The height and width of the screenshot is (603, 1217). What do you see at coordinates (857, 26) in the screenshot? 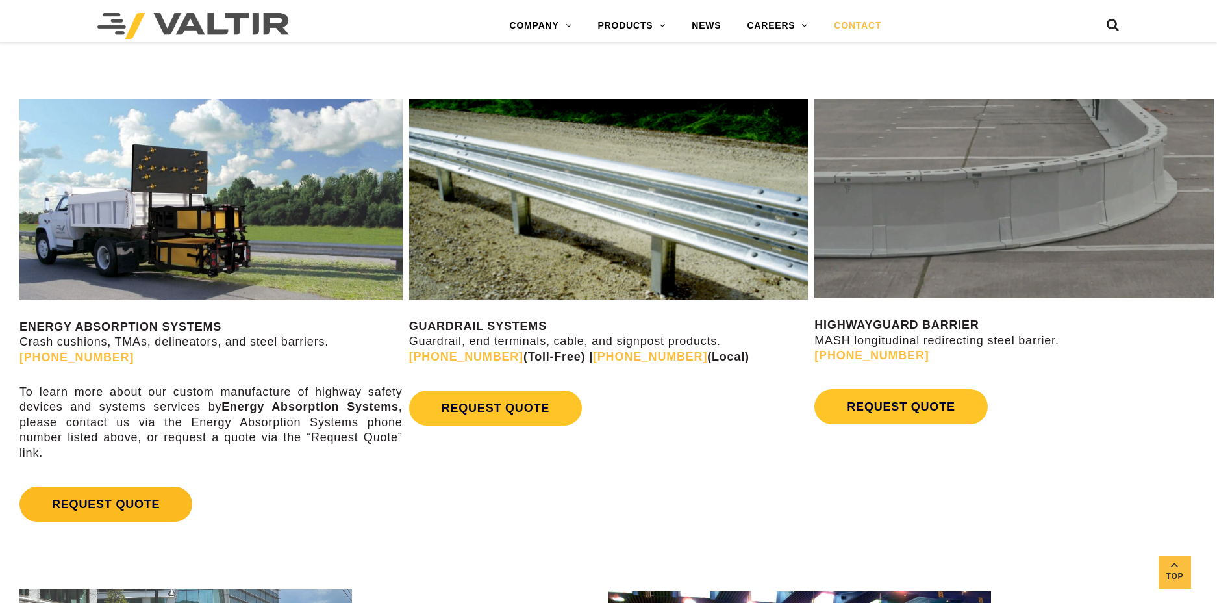
I see `a: CONTACT` at bounding box center [857, 26].